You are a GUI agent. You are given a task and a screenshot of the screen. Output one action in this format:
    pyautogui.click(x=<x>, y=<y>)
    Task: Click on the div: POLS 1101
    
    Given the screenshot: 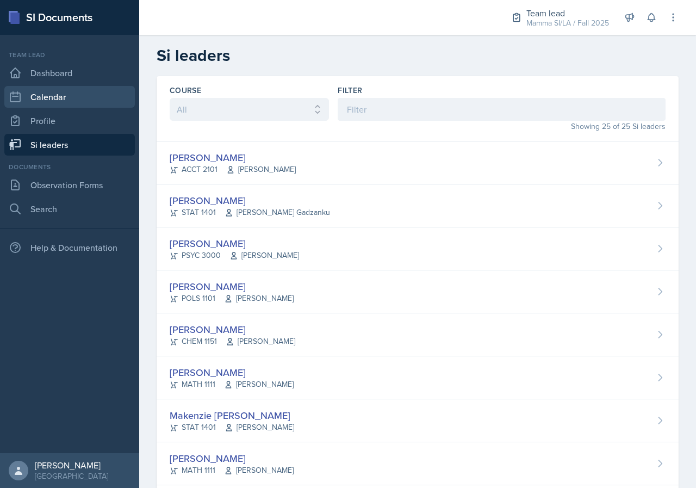 What is the action you would take?
    pyautogui.click(x=232, y=298)
    